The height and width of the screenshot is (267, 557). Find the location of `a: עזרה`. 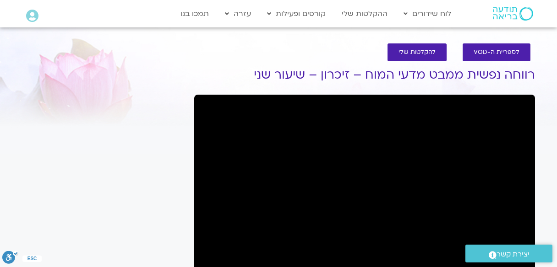

a: עזרה is located at coordinates (238, 14).